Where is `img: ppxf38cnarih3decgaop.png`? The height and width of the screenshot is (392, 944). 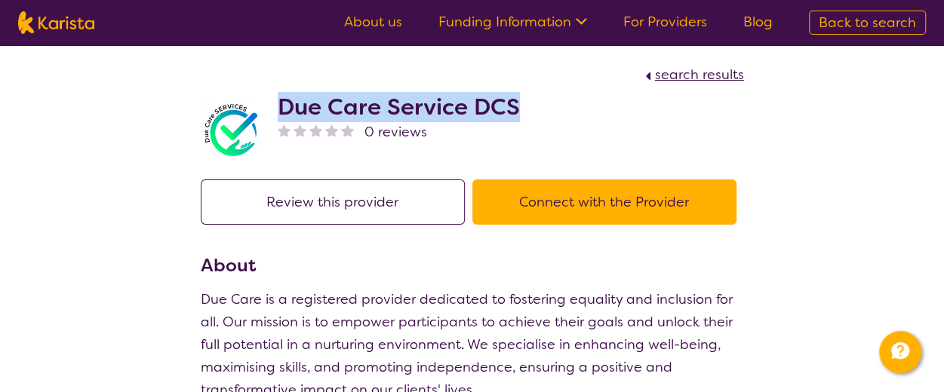
img: ppxf38cnarih3decgaop.png is located at coordinates (231, 127).